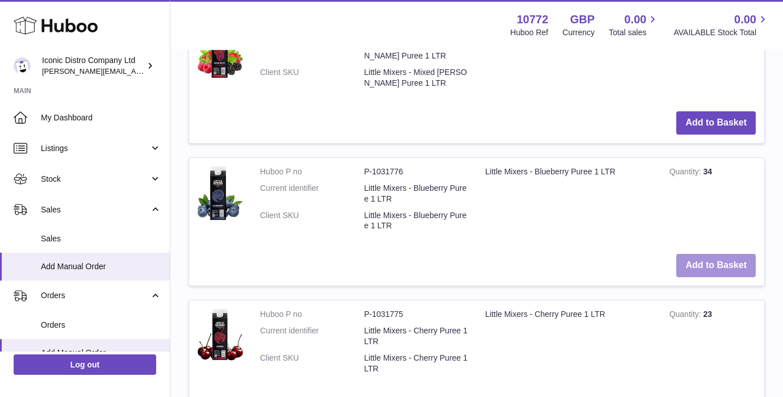 The width and height of the screenshot is (783, 397). Describe the element at coordinates (721, 32) in the screenshot. I see `span: AVAILABLE Stock Total` at that location.